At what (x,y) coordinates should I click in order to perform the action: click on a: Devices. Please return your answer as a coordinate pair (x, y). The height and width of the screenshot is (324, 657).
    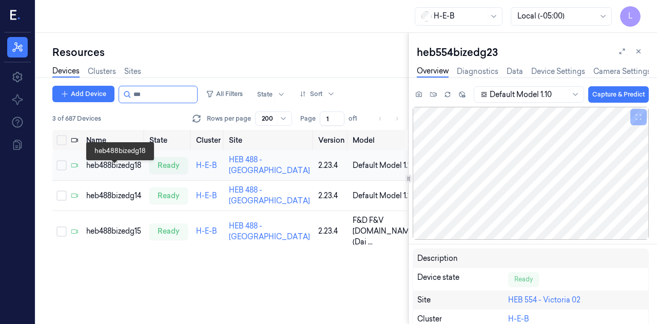
    Looking at the image, I should click on (66, 71).